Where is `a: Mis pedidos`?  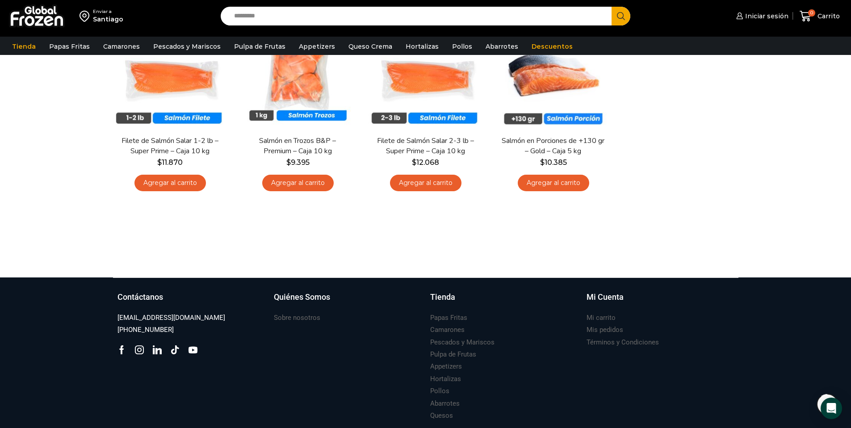 a: Mis pedidos is located at coordinates (605, 330).